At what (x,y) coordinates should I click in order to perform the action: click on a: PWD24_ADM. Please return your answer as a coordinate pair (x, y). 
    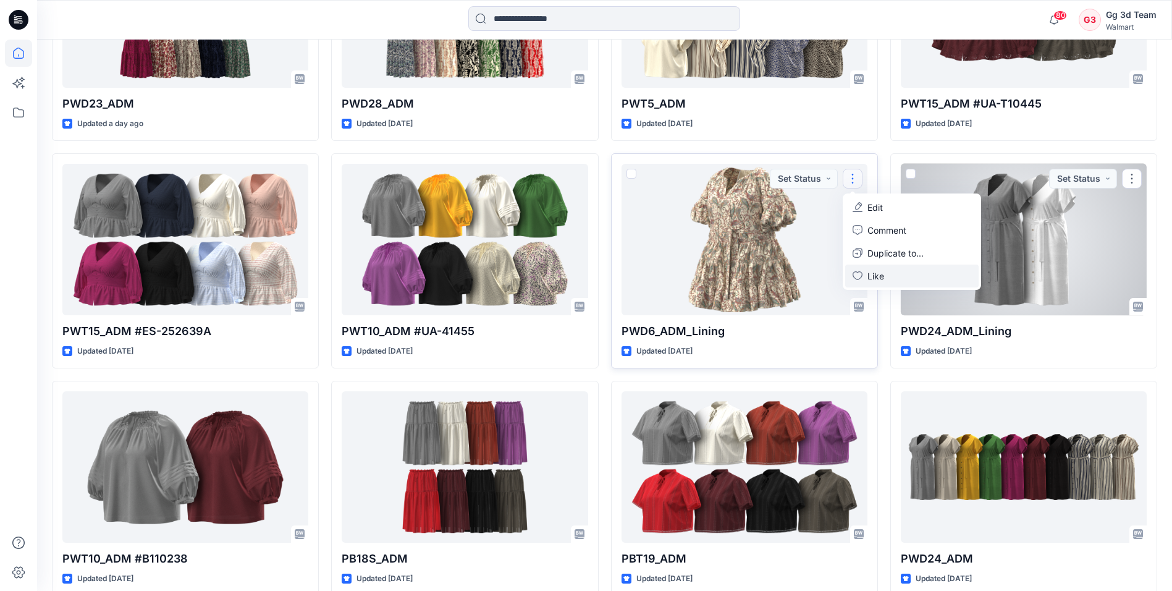
    Looking at the image, I should click on (1024, 466).